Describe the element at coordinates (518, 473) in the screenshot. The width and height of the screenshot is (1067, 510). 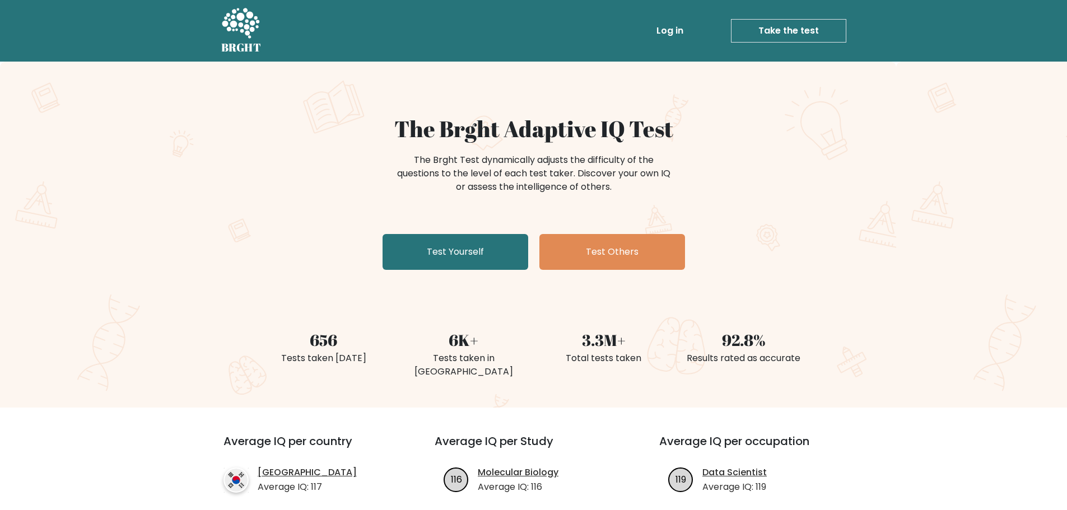
I see `a: Molecular Biology` at that location.